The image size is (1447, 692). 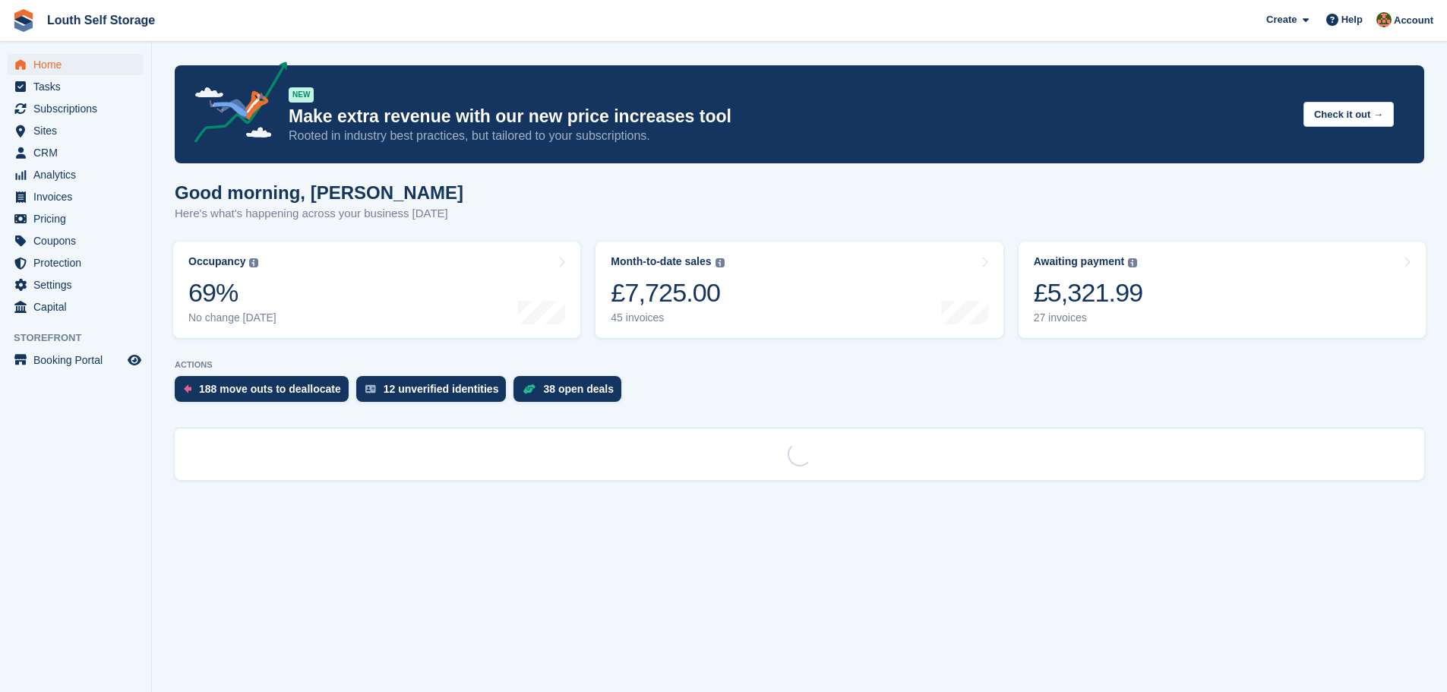 What do you see at coordinates (79, 65) in the screenshot?
I see `span: Home` at bounding box center [79, 65].